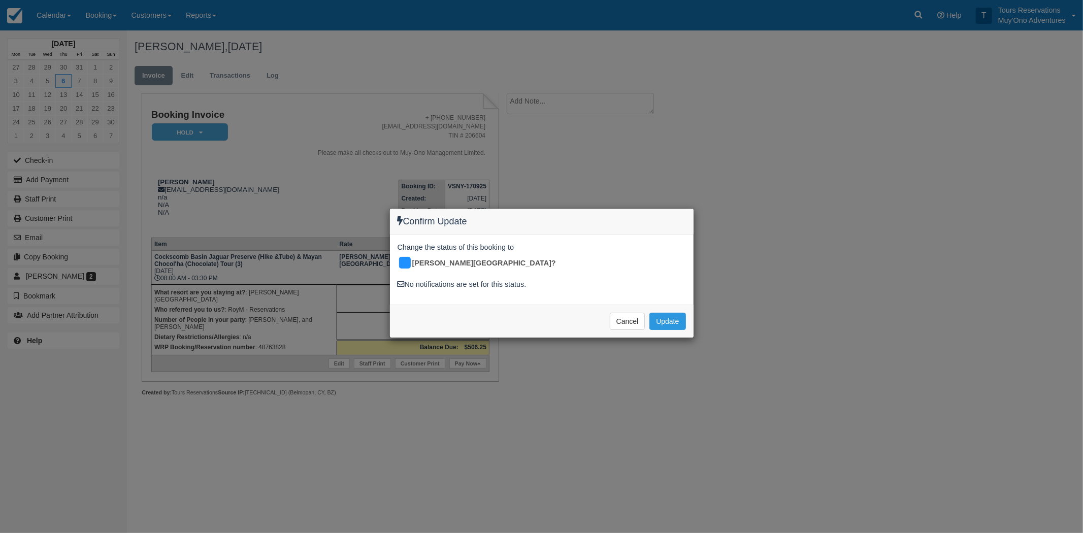 The image size is (1083, 533). I want to click on button: Update, so click(667, 321).